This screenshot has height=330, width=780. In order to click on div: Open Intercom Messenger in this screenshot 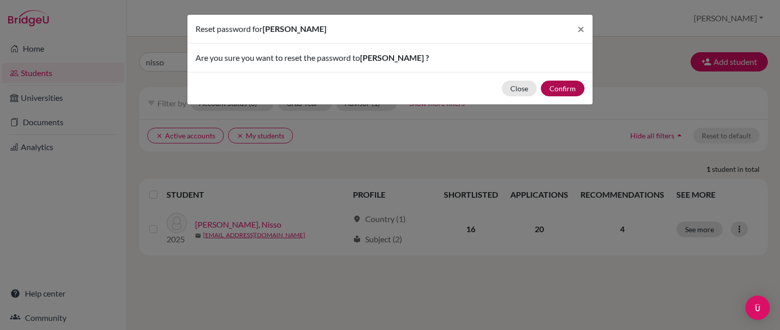, I will do `click(757, 308)`.